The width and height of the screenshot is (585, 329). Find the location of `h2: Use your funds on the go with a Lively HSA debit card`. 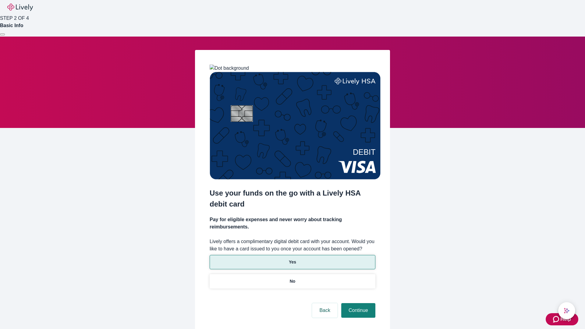

h2: Use your funds on the go with a Lively HSA debit card is located at coordinates (293, 199).